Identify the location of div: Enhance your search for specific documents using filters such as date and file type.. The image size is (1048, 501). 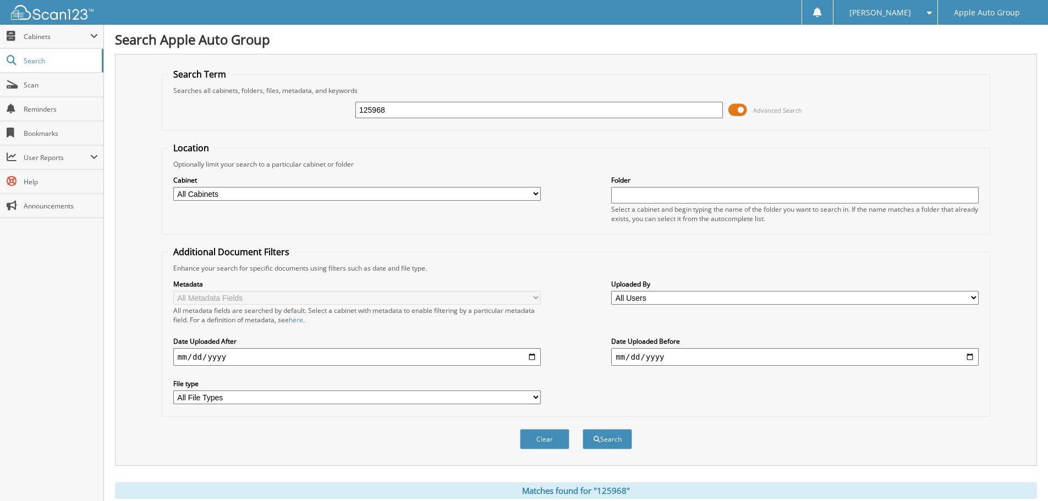
(576, 268).